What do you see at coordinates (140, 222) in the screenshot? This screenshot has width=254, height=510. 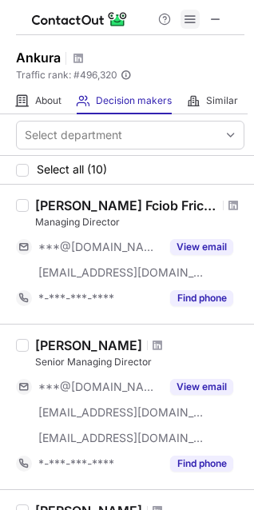 I see `div: Managing Director` at bounding box center [140, 222].